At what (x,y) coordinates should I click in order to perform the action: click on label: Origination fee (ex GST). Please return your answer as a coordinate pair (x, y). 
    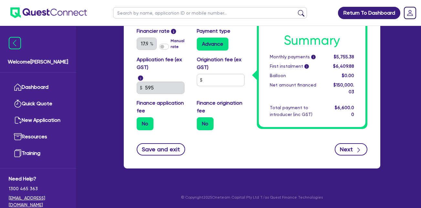
    Looking at the image, I should click on (222, 63).